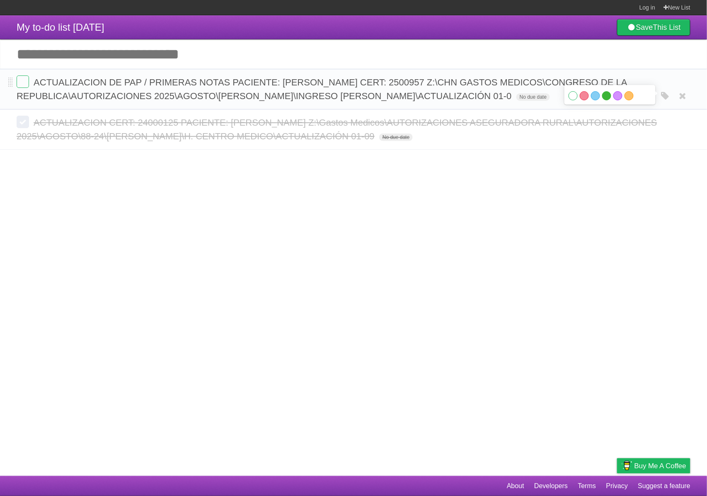 Image resolution: width=707 pixels, height=496 pixels. Describe the element at coordinates (516, 486) in the screenshot. I see `a: About` at that location.